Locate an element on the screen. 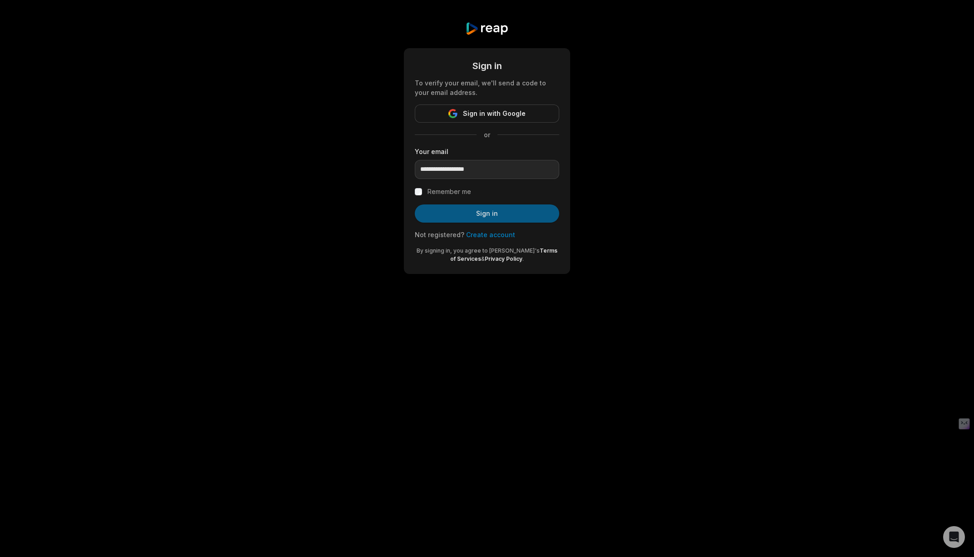 This screenshot has height=557, width=974. a: Create account is located at coordinates (490, 234).